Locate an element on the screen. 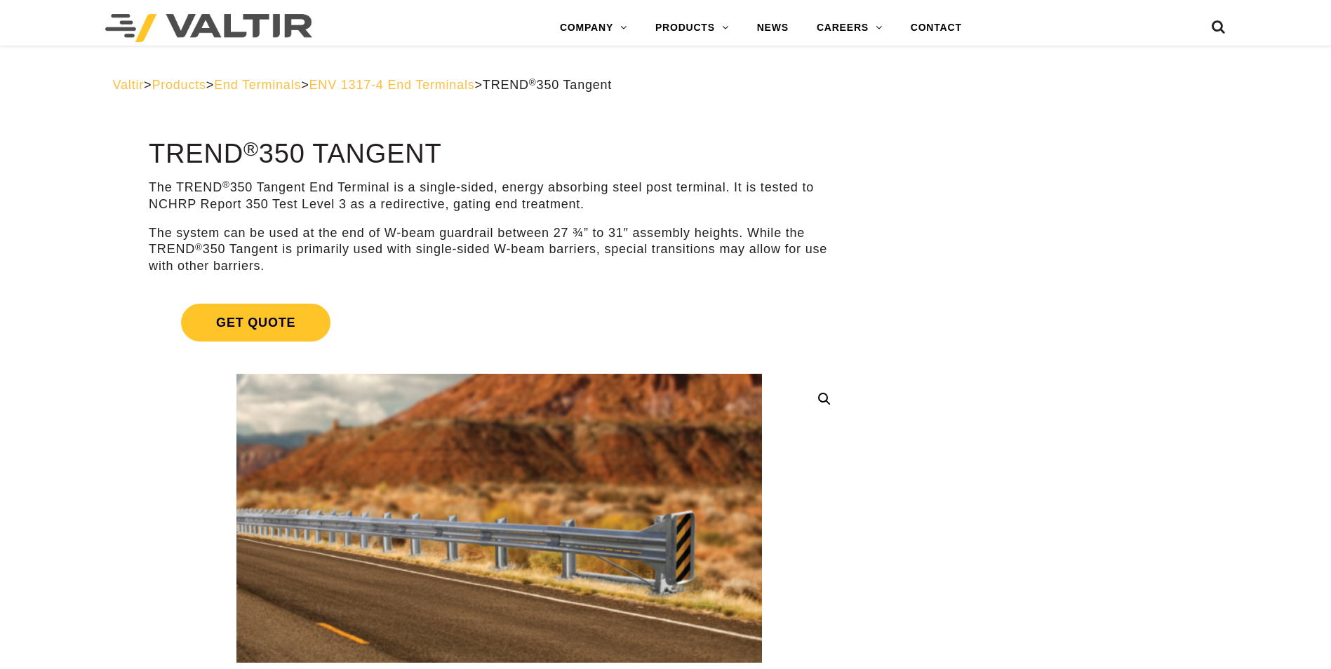 The width and height of the screenshot is (1331, 669). a: ENV 1317-4 End Terminals is located at coordinates (392, 85).